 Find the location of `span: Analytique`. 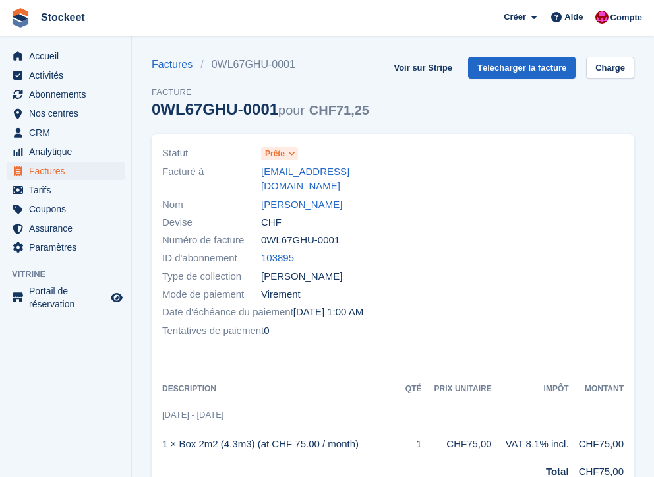

span: Analytique is located at coordinates (69, 152).